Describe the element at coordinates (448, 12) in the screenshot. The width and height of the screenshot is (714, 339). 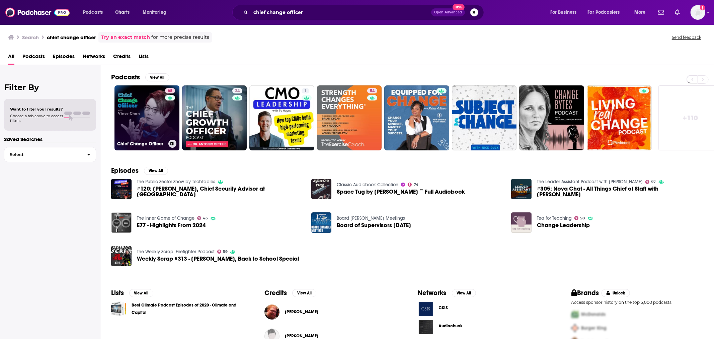
I see `span: Open Advanced` at that location.